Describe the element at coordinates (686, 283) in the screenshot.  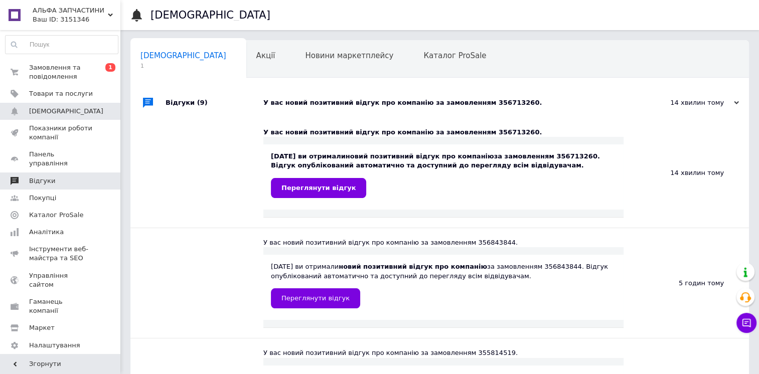
I see `div: 5 годин тому` at that location.